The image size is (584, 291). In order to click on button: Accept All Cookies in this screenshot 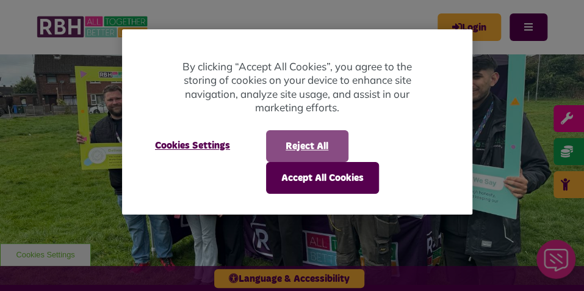, I will do `click(322, 178)`.